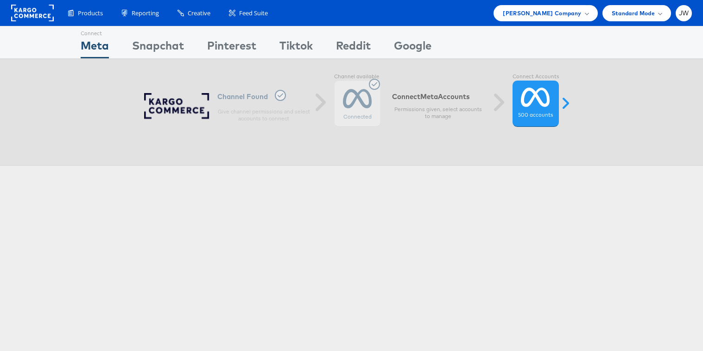  I want to click on label: Channel available, so click(357, 77).